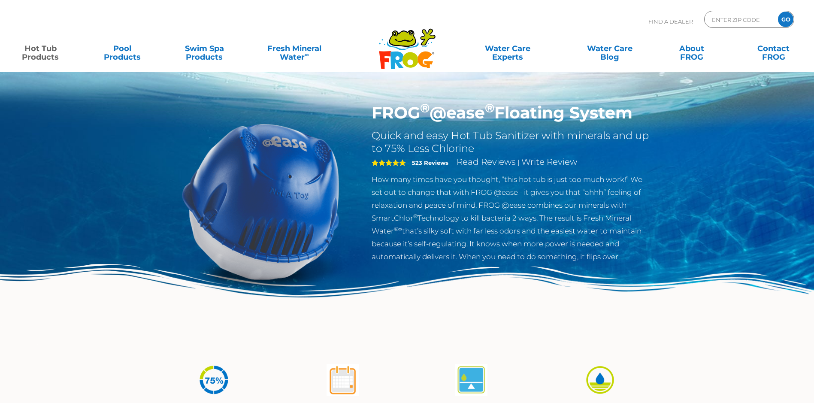 Image resolution: width=814 pixels, height=403 pixels. Describe the element at coordinates (508, 48) in the screenshot. I see `a: Water CareExperts` at that location.